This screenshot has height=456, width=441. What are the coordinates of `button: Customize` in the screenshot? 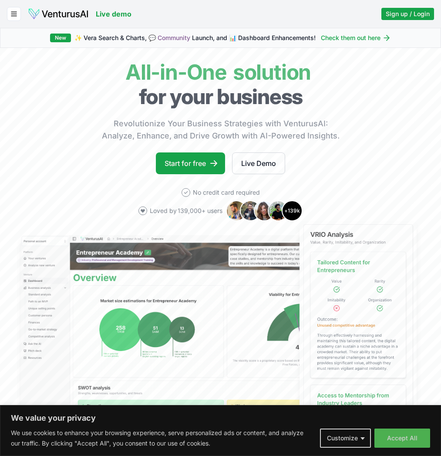 It's located at (345, 438).